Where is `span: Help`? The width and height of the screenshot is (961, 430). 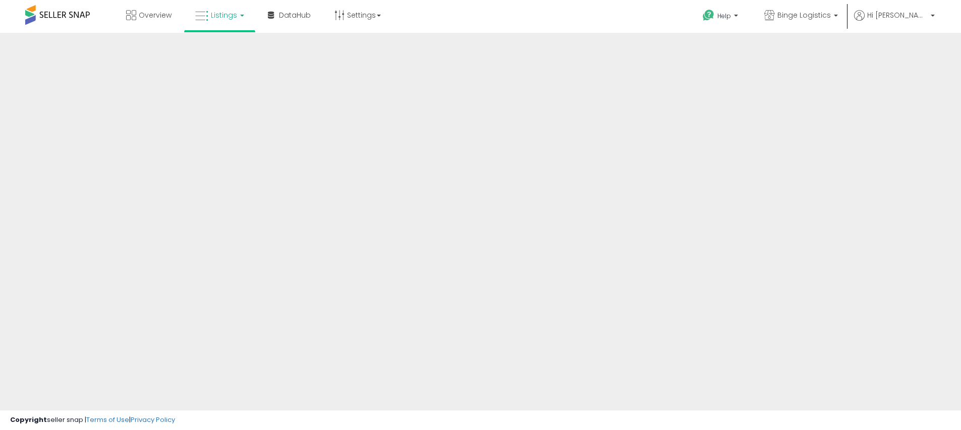
span: Help is located at coordinates (724, 16).